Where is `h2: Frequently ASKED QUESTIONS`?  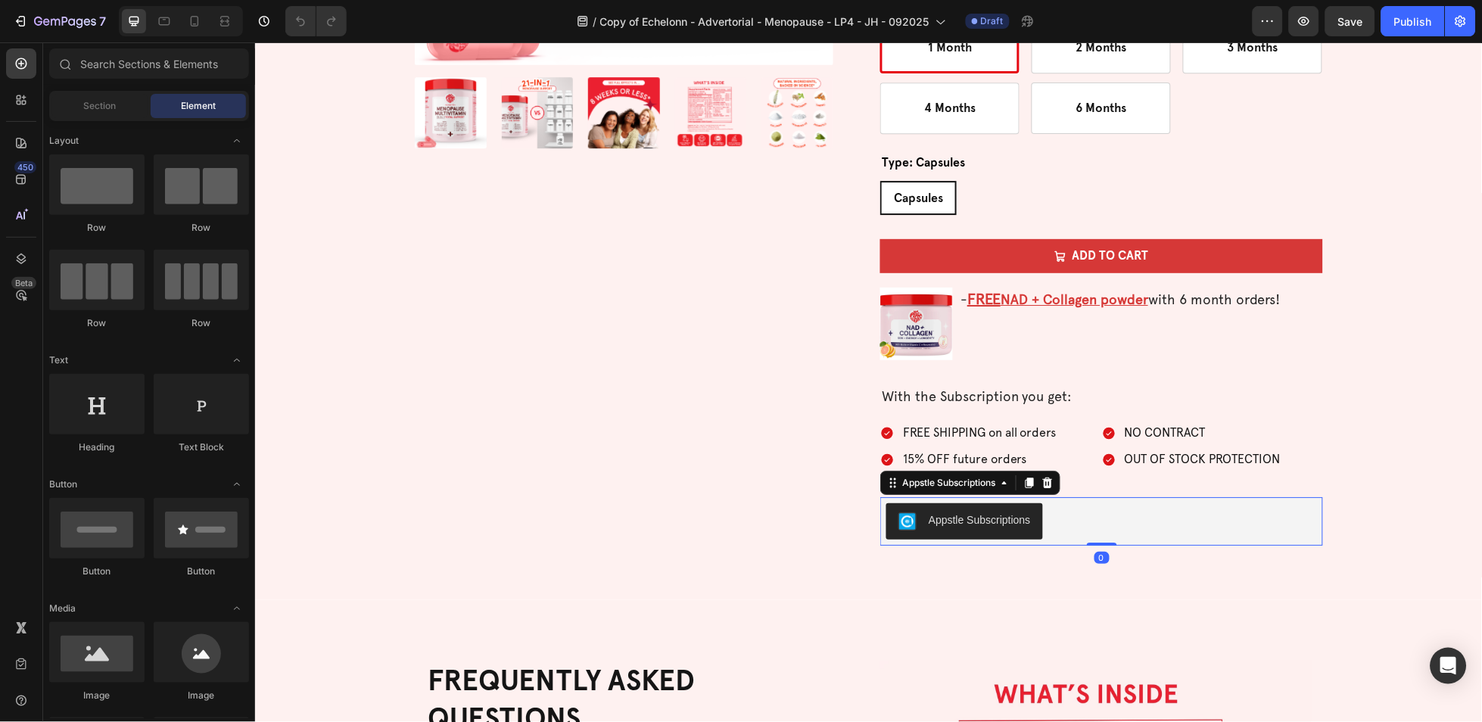
h2: Frequently ASKED QUESTIONS is located at coordinates (369, 657).